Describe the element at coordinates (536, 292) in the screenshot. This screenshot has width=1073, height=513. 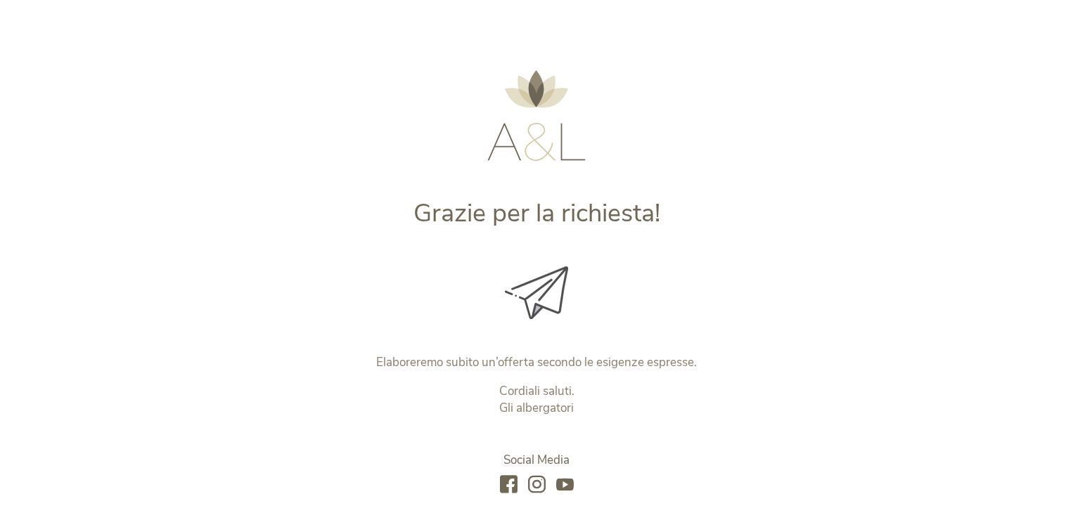
I see `img: Grazie per la richiesta!` at that location.